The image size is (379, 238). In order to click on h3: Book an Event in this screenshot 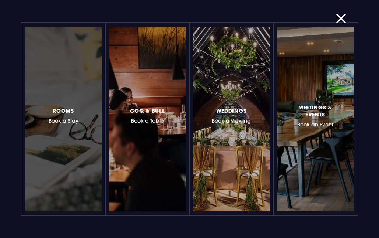, I will do `click(316, 115)`.